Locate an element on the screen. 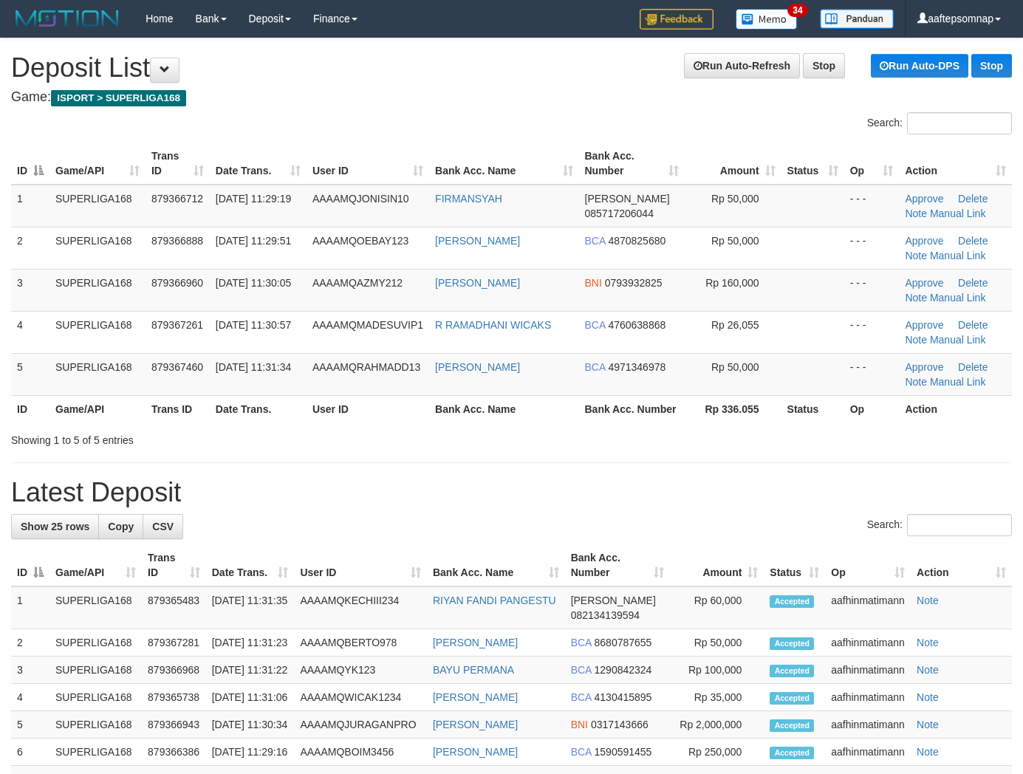  th: Date Trans.: activate to sort column ascending is located at coordinates (258, 163).